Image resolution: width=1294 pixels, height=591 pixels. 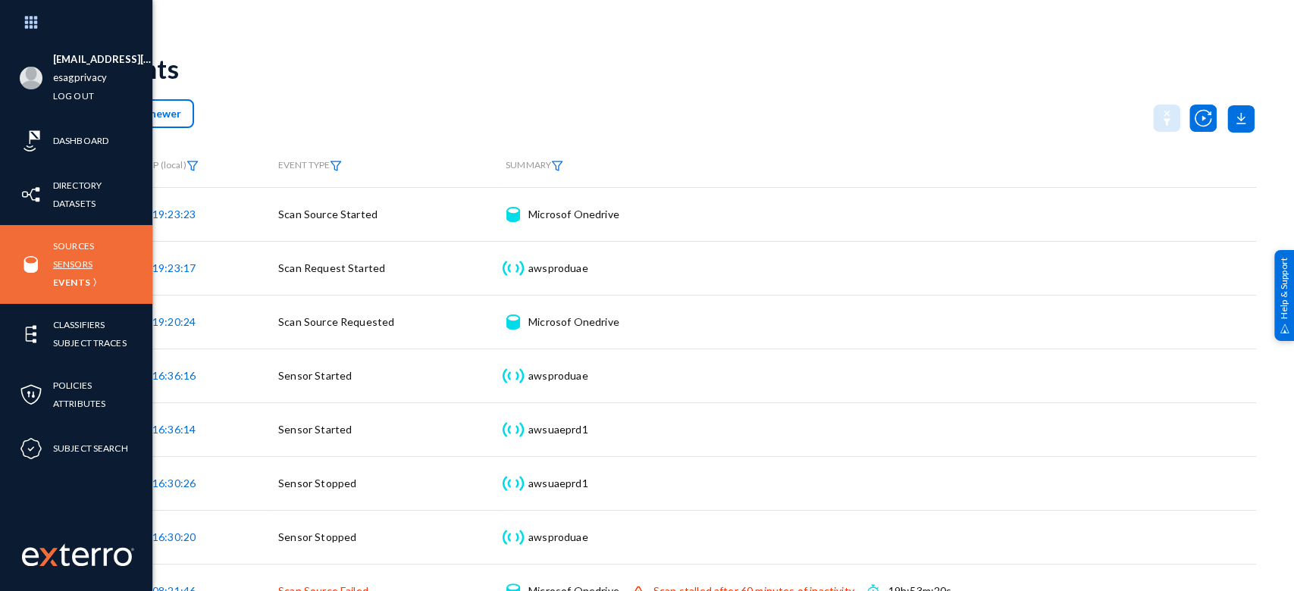 What do you see at coordinates (74, 203) in the screenshot?
I see `a: Datasets` at bounding box center [74, 203].